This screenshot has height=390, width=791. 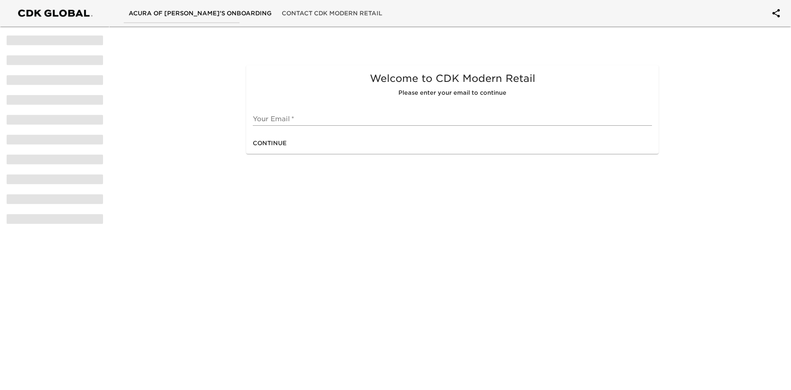 I want to click on button: account of current user, so click(x=776, y=13).